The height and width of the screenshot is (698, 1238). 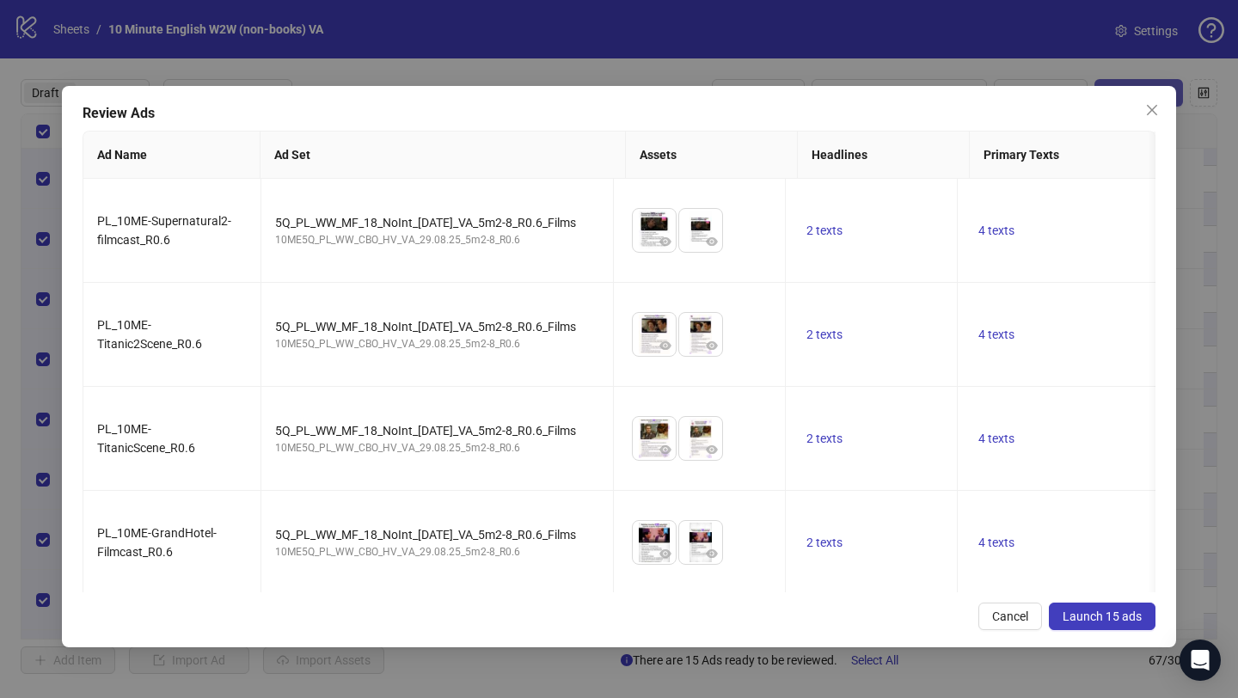 What do you see at coordinates (1200, 660) in the screenshot?
I see `div: Open Intercom Messenger` at bounding box center [1200, 660].